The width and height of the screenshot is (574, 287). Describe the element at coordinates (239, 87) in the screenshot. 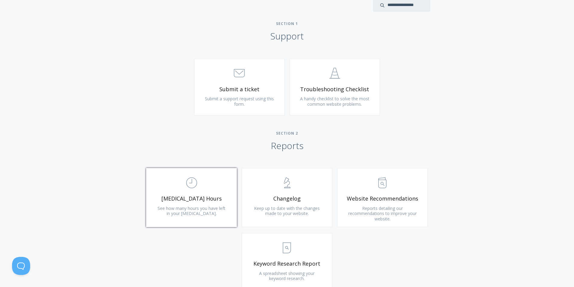

I see `a: Submit a ticket Submit a support request using this form.` at that location.